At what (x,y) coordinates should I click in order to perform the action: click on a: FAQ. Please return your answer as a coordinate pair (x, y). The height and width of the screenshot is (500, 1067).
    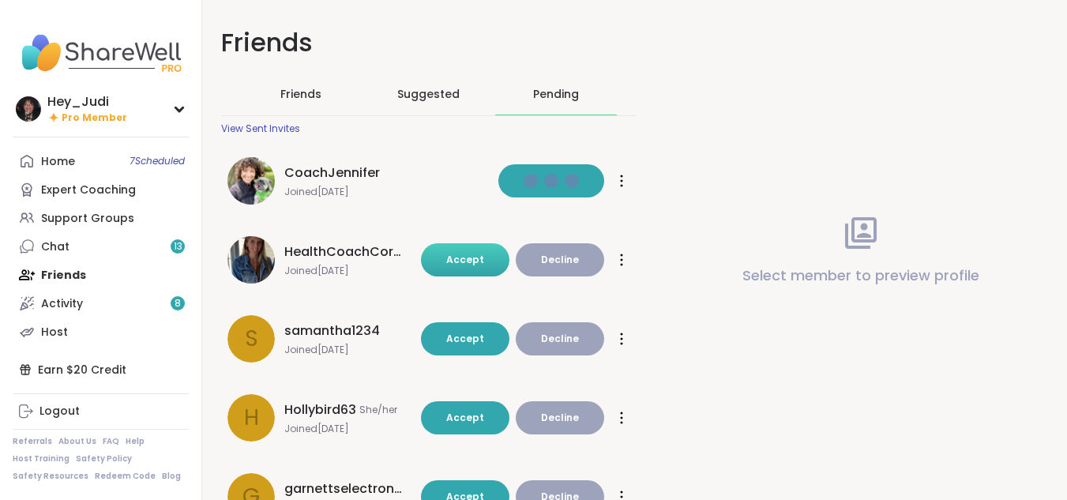
    Looking at the image, I should click on (111, 441).